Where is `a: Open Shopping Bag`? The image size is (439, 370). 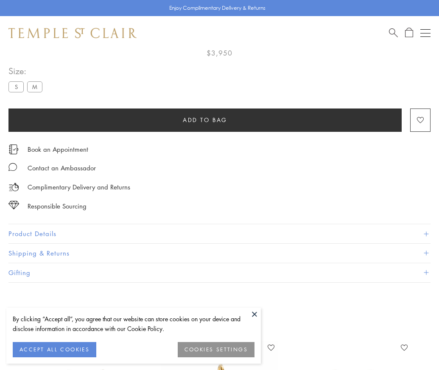 a: Open Shopping Bag is located at coordinates (409, 33).